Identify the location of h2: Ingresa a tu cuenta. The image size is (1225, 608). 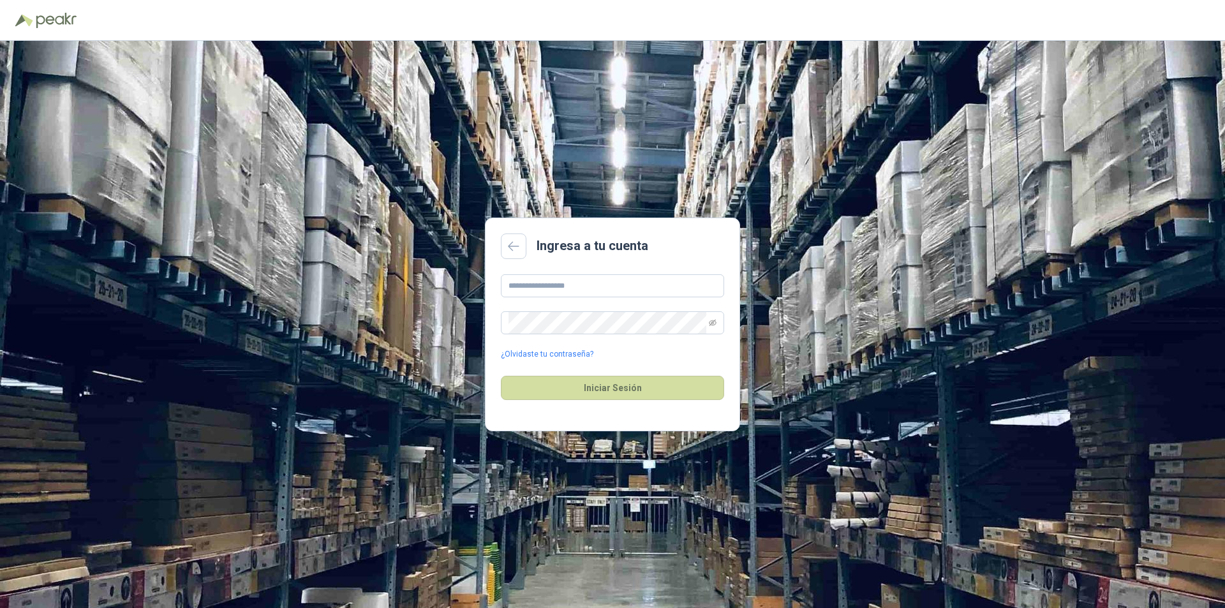
(592, 246).